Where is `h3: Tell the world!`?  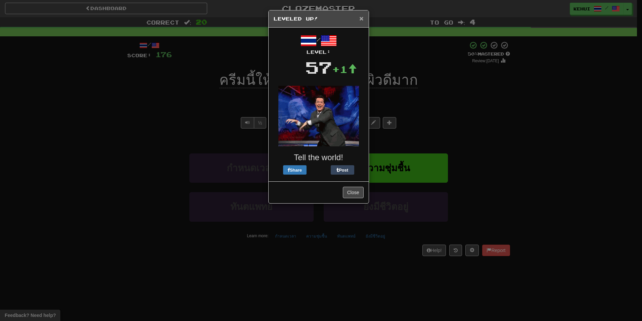 h3: Tell the world! is located at coordinates (319, 157).